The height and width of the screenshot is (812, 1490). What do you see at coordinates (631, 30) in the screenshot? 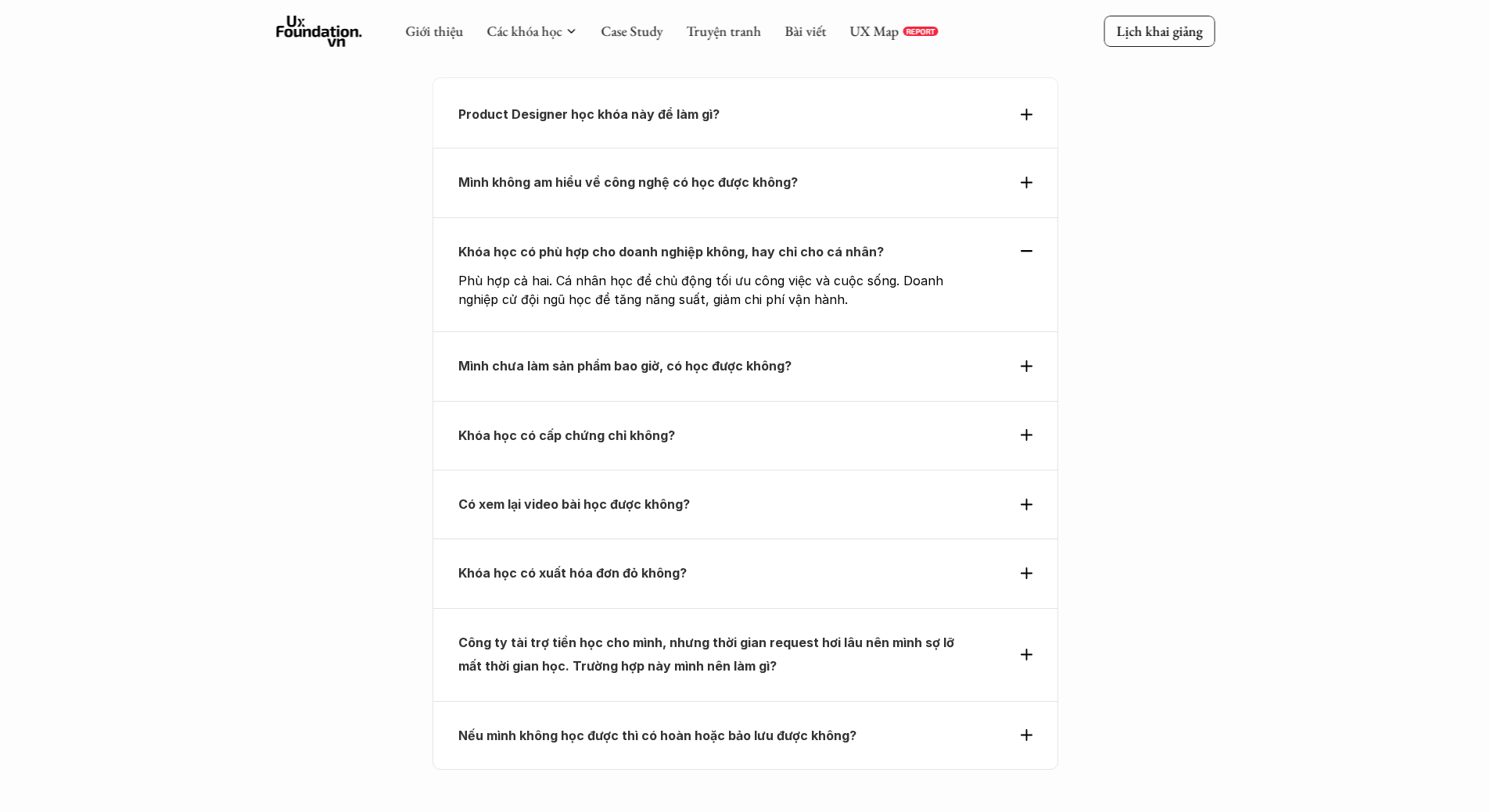
I see `a: Case Study` at bounding box center [631, 30].